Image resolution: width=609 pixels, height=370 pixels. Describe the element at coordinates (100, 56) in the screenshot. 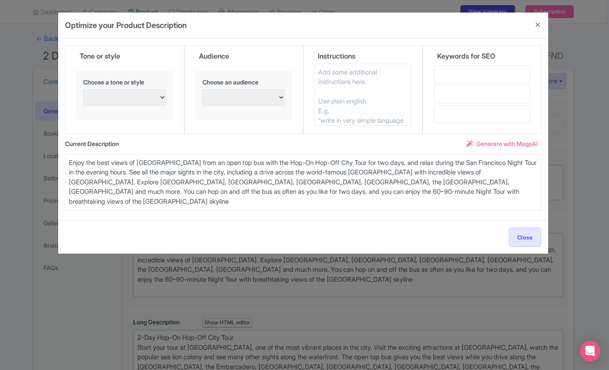

I see `h5: Tone or style` at that location.